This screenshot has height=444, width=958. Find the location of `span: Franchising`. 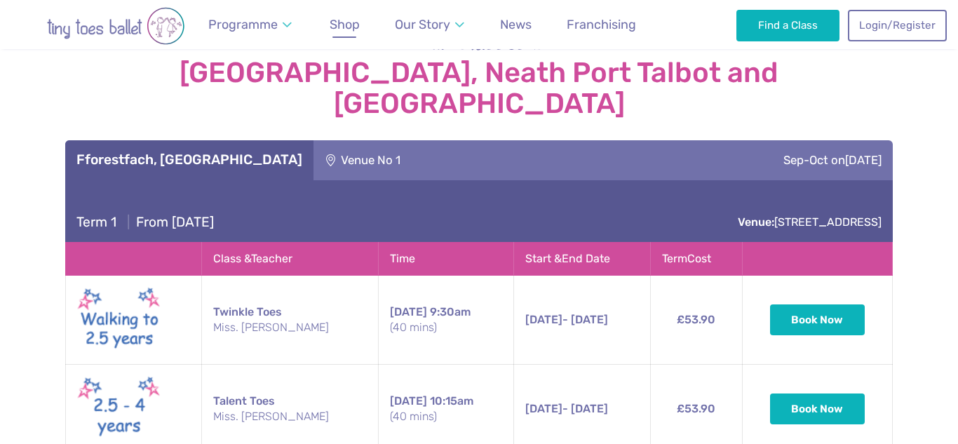

span: Franchising is located at coordinates (601, 24).